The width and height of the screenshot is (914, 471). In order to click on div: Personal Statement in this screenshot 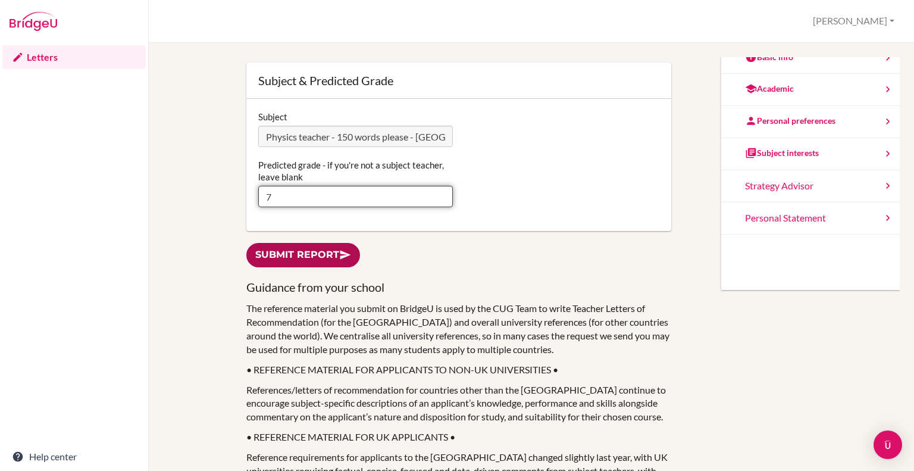, I will do `click(811, 218)`.